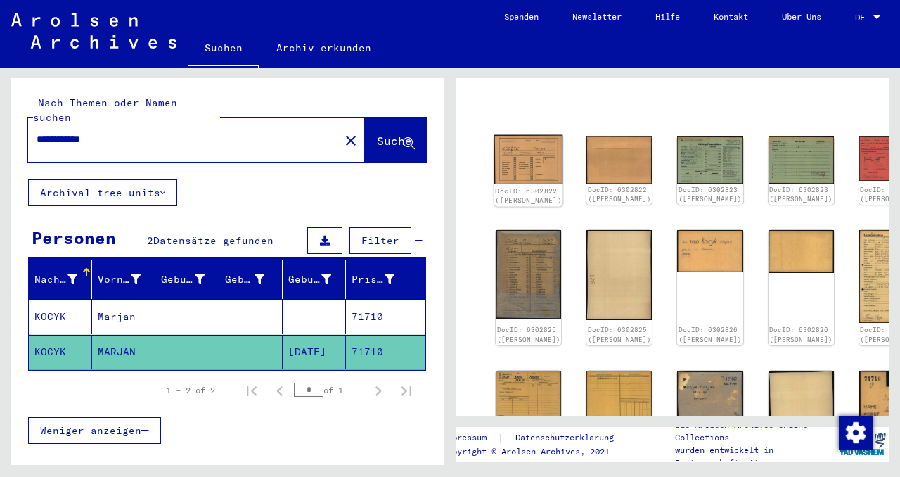  What do you see at coordinates (94, 430) in the screenshot?
I see `button: Weniger anzeigen` at bounding box center [94, 430].